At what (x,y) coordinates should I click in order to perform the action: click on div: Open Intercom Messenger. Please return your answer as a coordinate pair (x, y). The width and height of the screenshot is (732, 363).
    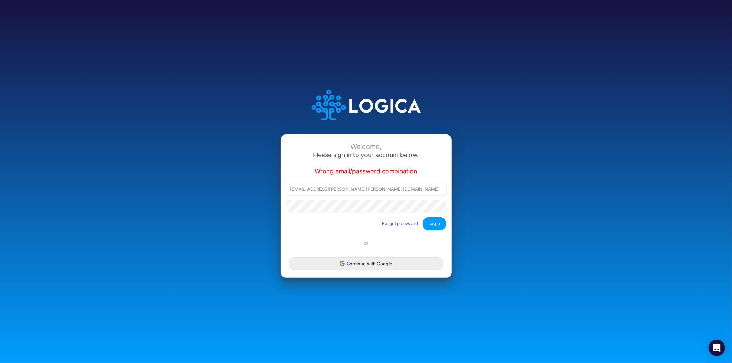
    Looking at the image, I should click on (717, 348).